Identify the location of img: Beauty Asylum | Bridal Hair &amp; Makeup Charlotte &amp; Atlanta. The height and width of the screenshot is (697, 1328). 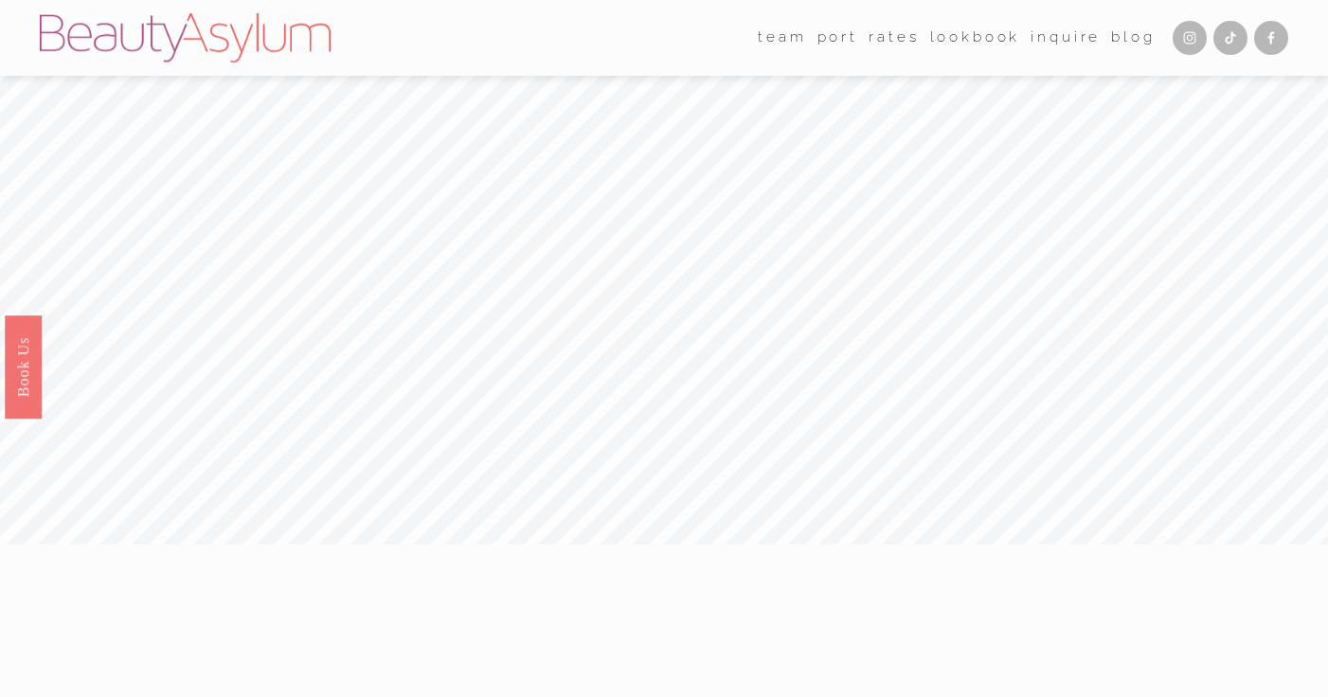
(185, 38).